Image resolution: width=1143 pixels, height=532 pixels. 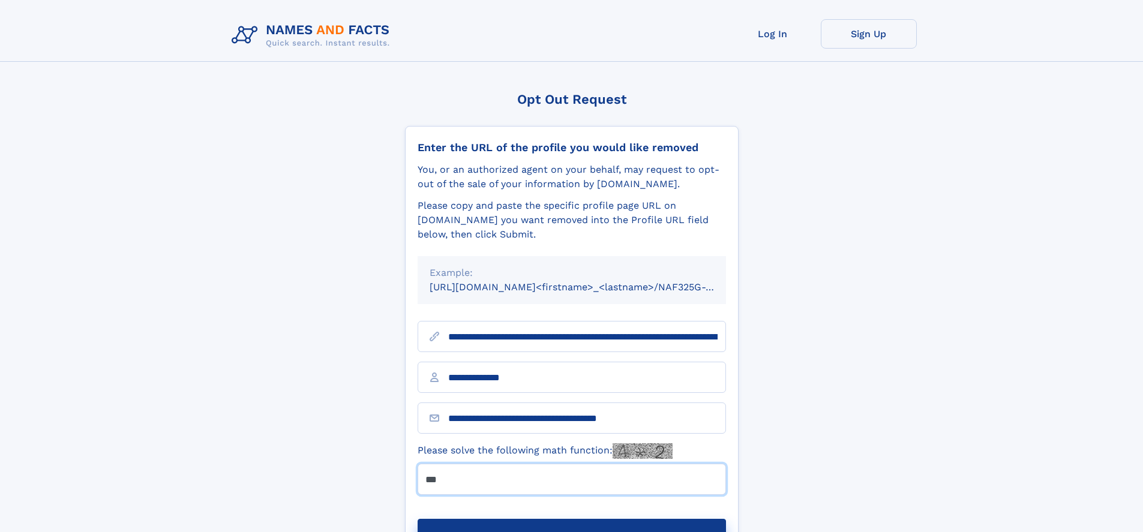 What do you see at coordinates (572, 273) in the screenshot?
I see `div: Example:` at bounding box center [572, 273].